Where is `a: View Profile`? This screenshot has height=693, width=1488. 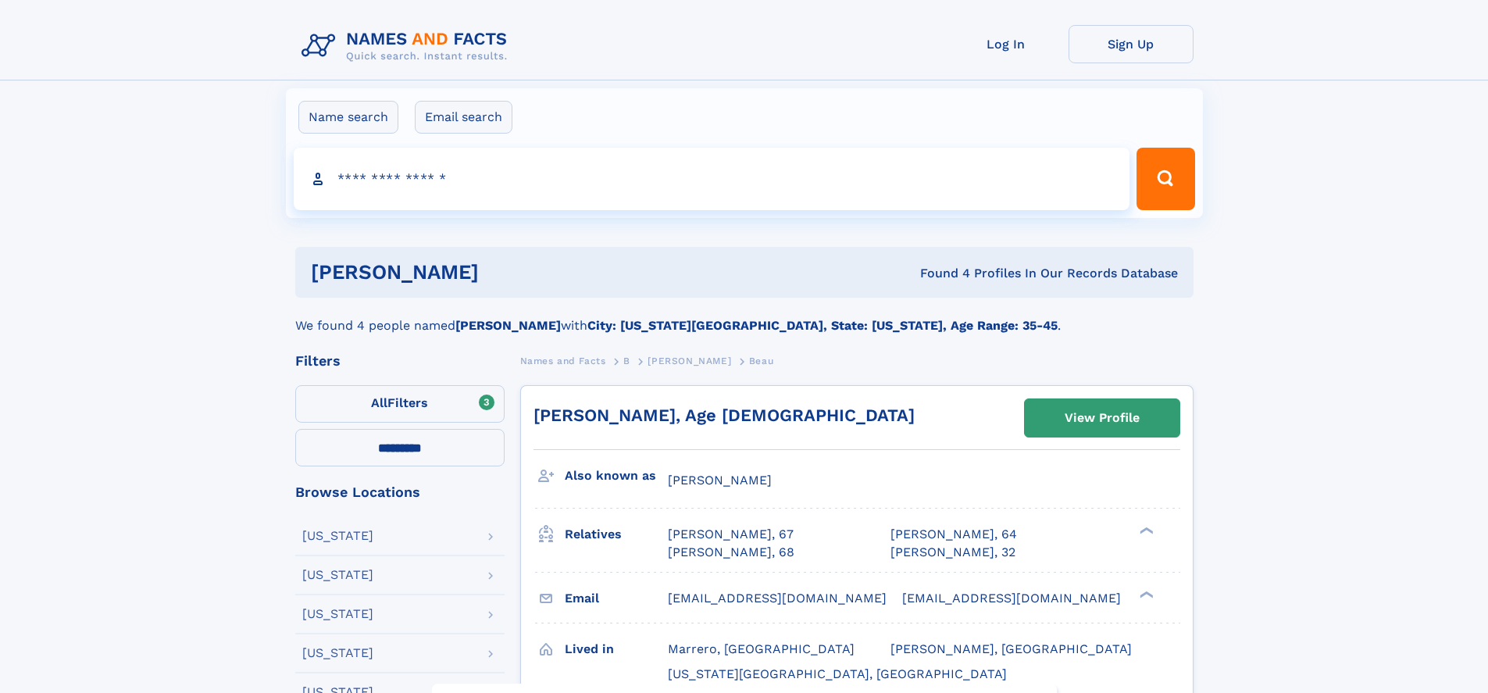
a: View Profile is located at coordinates (1102, 418).